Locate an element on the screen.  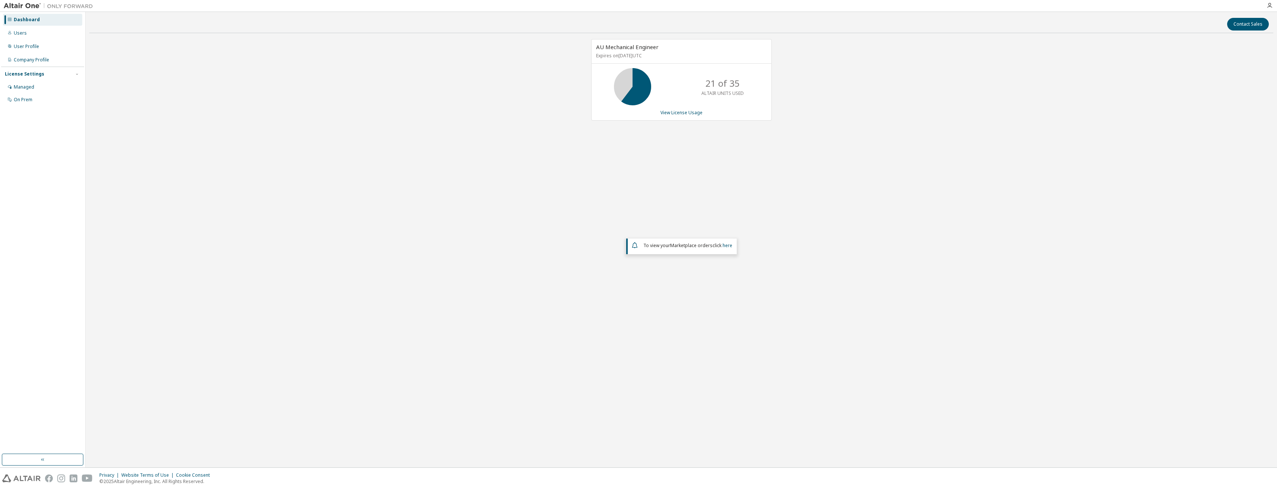
span: To view your click is located at coordinates (688, 245).